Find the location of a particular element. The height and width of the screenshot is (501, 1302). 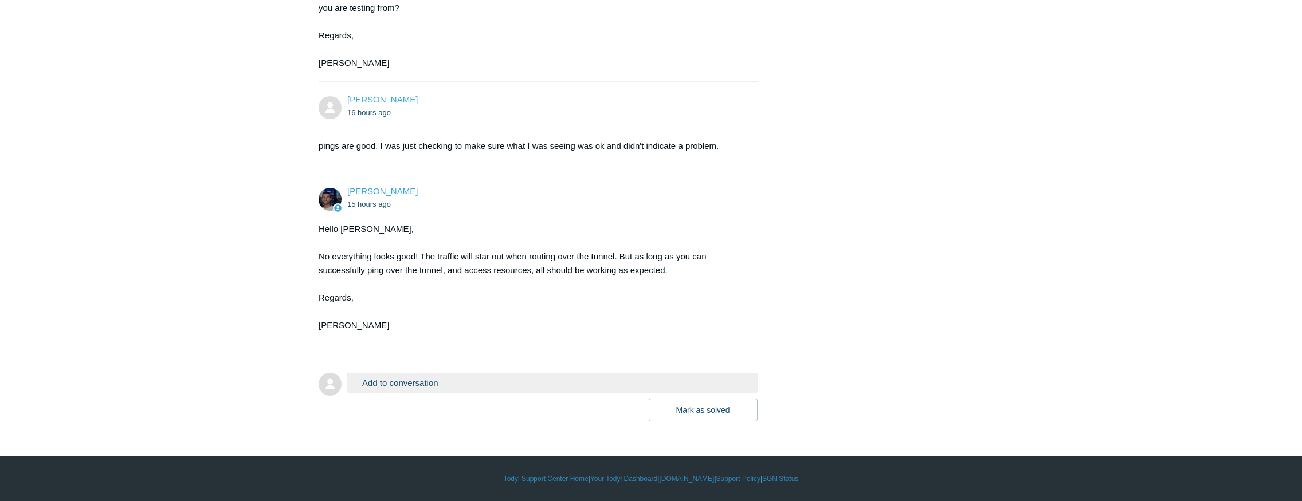

button: Add to conversation is located at coordinates (552, 383).